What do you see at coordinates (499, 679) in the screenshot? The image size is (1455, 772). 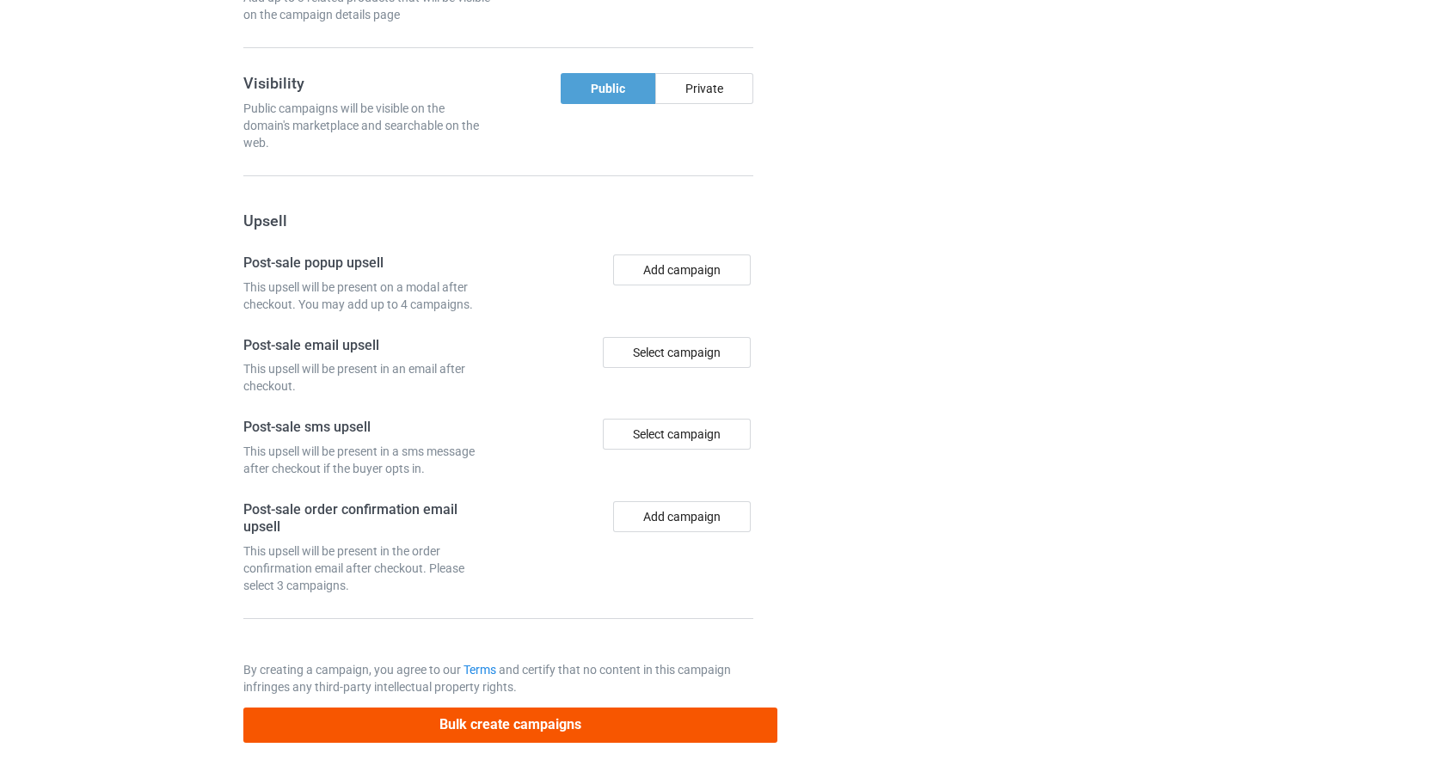 I see `p: By creating a campaign, you agree to our and certify that no content in this campaign infringes a...` at bounding box center [499, 679].